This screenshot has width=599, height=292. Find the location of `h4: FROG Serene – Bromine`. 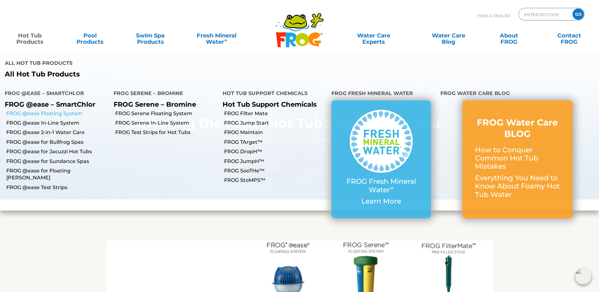

h4: FROG Serene – Bromine is located at coordinates (163, 94).